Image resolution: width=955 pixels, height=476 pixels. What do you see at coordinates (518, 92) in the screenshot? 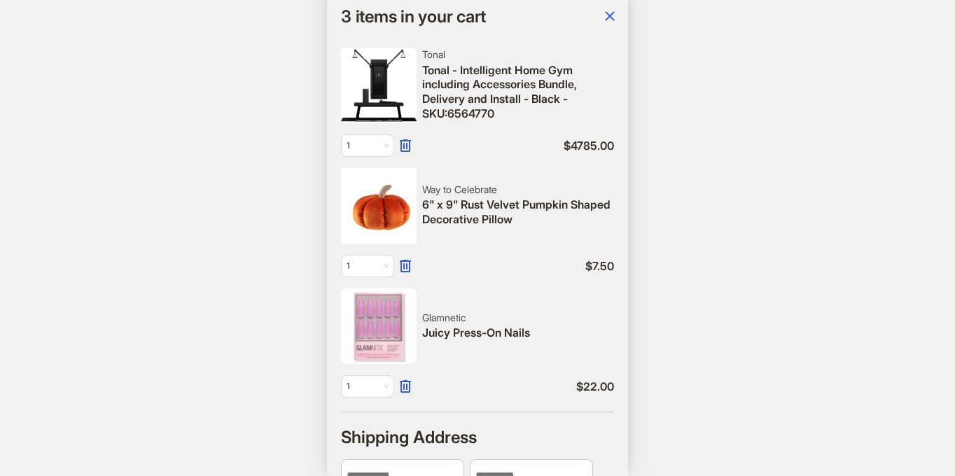
I see `div: Tonal - Intelligent Home Gym including Accessories Bundle, Delivery and Install - Black - SKU:656...` at bounding box center [518, 92].